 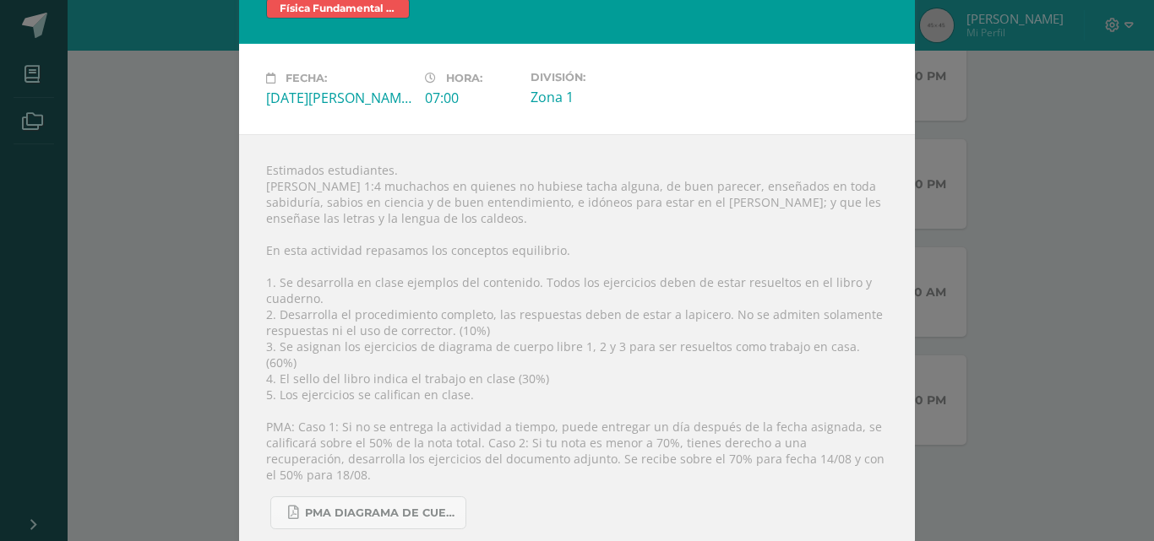 What do you see at coordinates (381, 513) in the screenshot?
I see `span: PMA Diagrama de cuerpo libre.pdf` at bounding box center [381, 513].